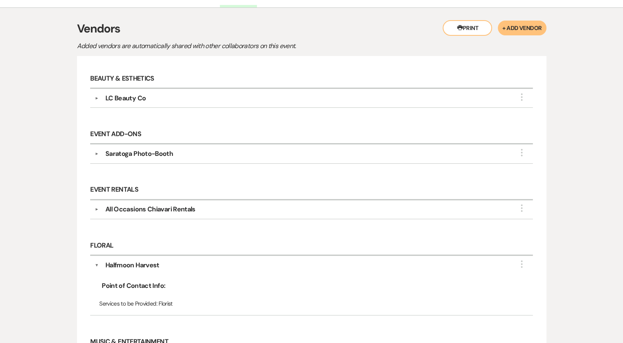  I want to click on h3: Vendors, so click(312, 29).